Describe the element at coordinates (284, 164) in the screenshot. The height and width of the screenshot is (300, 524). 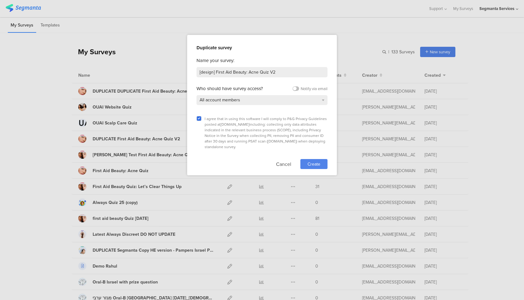
I see `button: Cancel` at that location.